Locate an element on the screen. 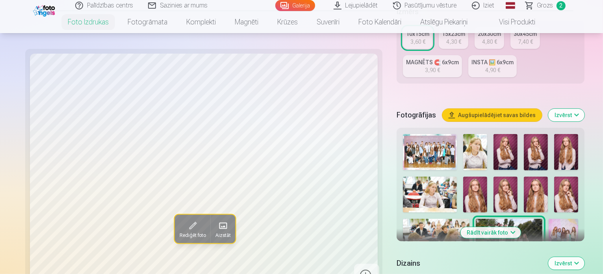 This screenshot has height=274, width=603. a: Visi produkti is located at coordinates (511, 22).